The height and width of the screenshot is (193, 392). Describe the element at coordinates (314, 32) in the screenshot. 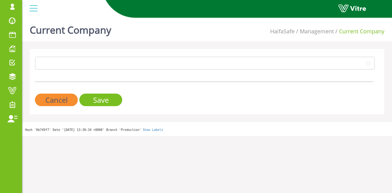

I see `li: Management` at that location.